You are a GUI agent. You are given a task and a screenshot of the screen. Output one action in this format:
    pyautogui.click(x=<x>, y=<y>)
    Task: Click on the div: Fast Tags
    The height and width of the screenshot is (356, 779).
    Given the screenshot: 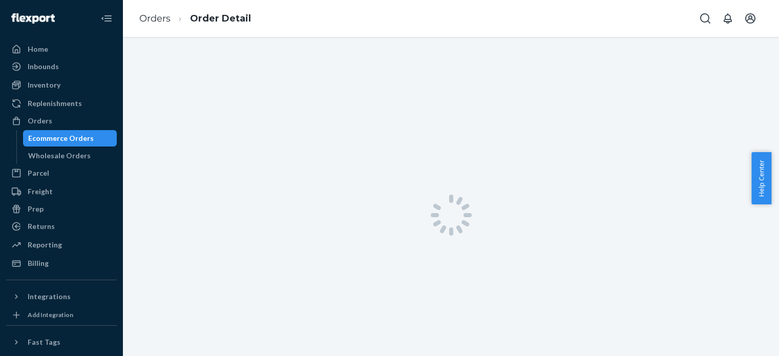 What is the action you would take?
    pyautogui.click(x=44, y=342)
    